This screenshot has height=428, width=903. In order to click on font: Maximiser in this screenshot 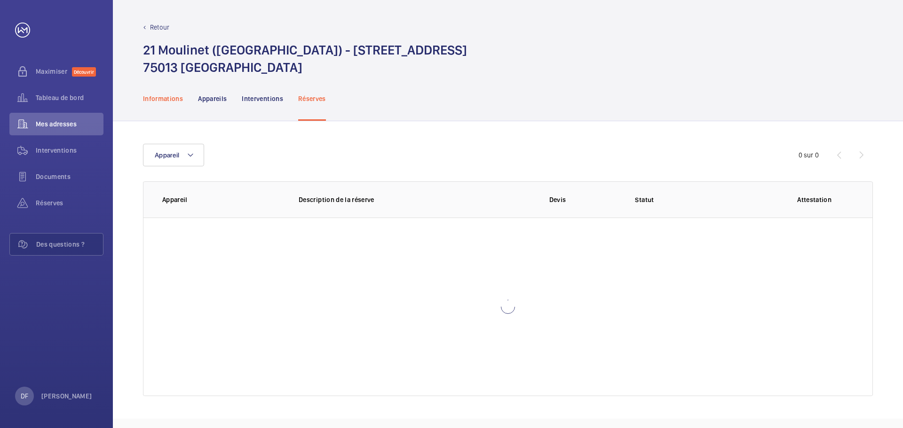, I will do `click(51, 71)`.